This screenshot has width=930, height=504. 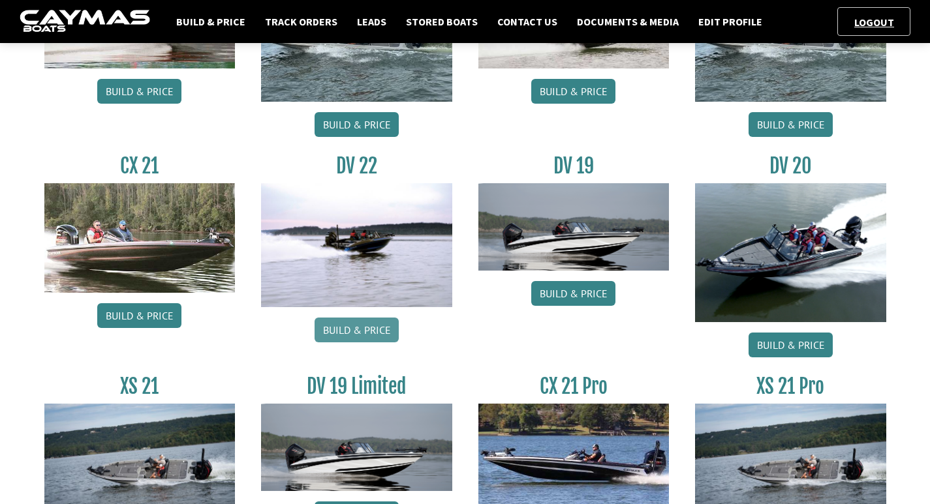 I want to click on a: Documents & Media, so click(x=628, y=22).